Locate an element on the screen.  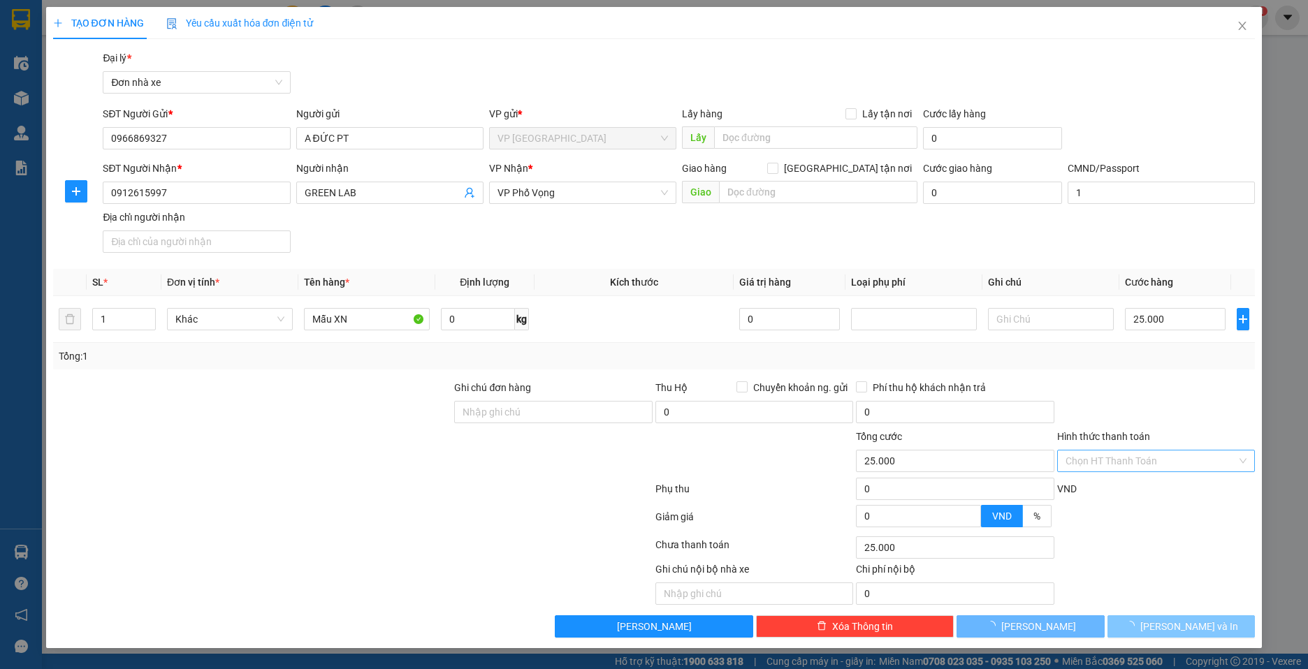
span: Khác is located at coordinates (230, 319).